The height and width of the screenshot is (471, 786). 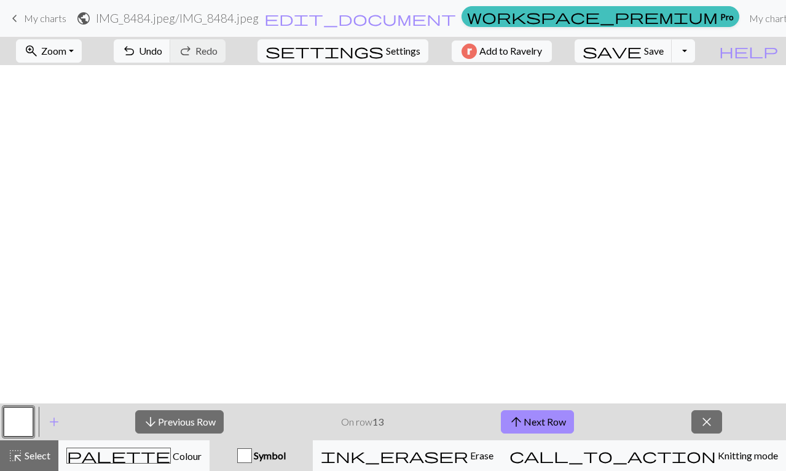 What do you see at coordinates (324, 51) in the screenshot?
I see `i: Settings` at bounding box center [324, 51].